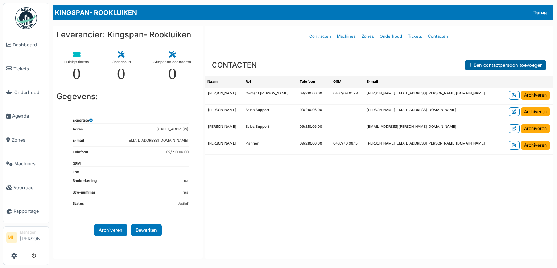 This screenshot has height=268, width=557. I want to click on td: 0487/70.96.15, so click(347, 146).